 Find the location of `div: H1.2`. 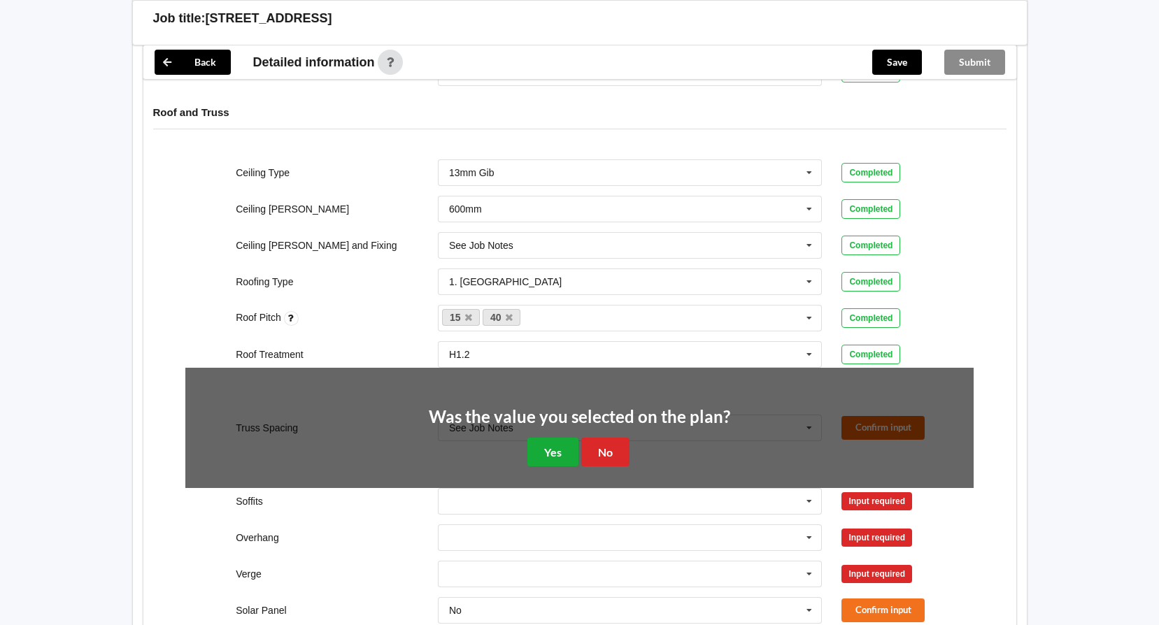

div: H1.2 is located at coordinates (460, 355).